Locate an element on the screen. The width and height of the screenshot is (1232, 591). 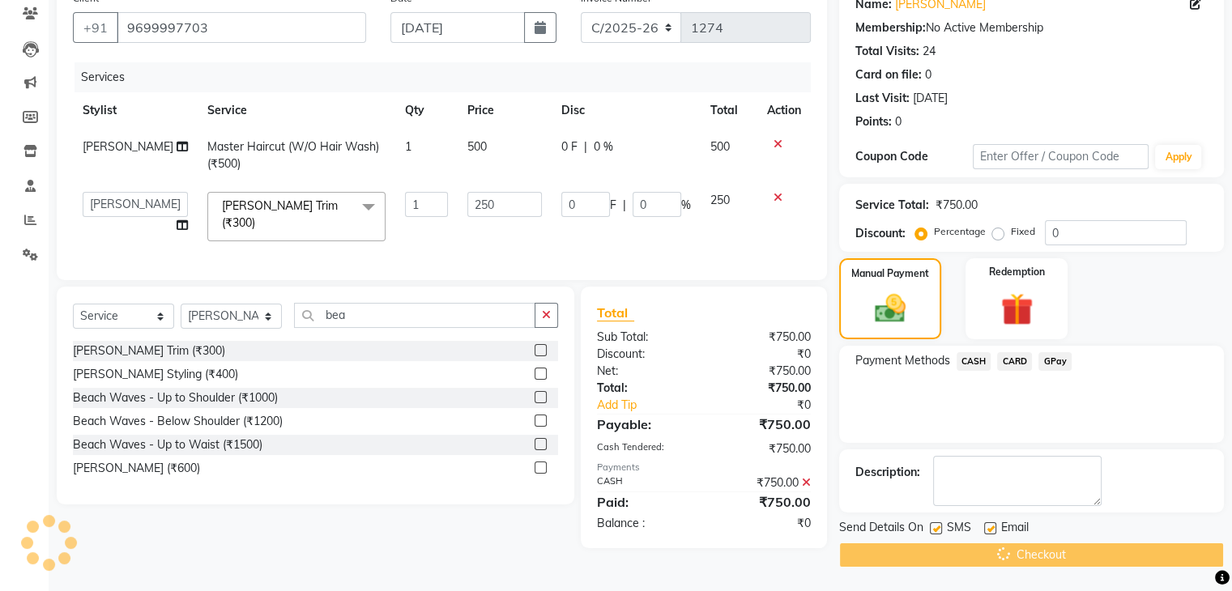
span: Send Details On is located at coordinates (882, 529).